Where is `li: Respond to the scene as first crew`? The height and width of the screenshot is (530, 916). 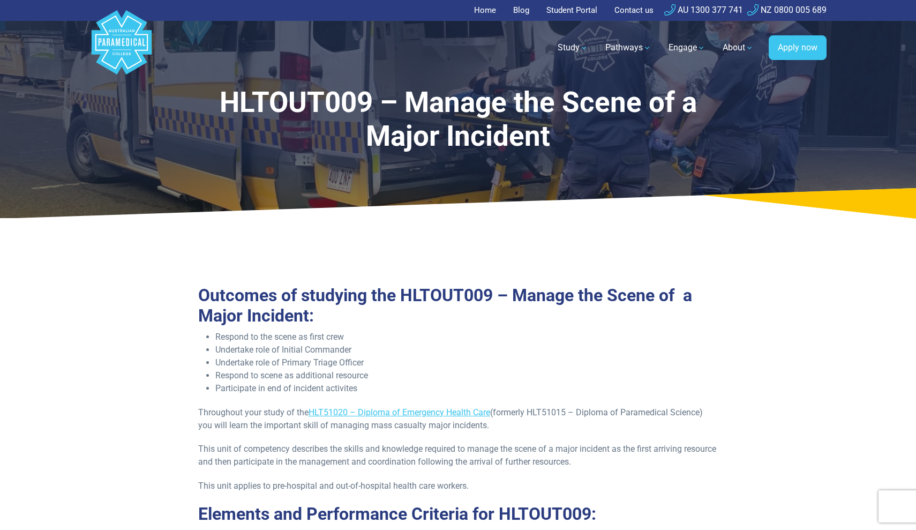 li: Respond to the scene as first crew is located at coordinates (467, 337).